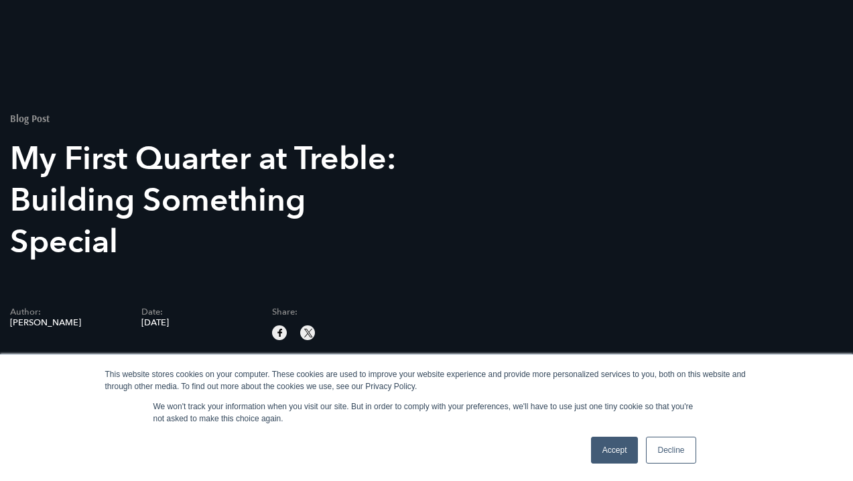 Image resolution: width=853 pixels, height=481 pixels. Describe the element at coordinates (206, 200) in the screenshot. I see `h1: My First Quarter at Treble: Building Something Special` at that location.